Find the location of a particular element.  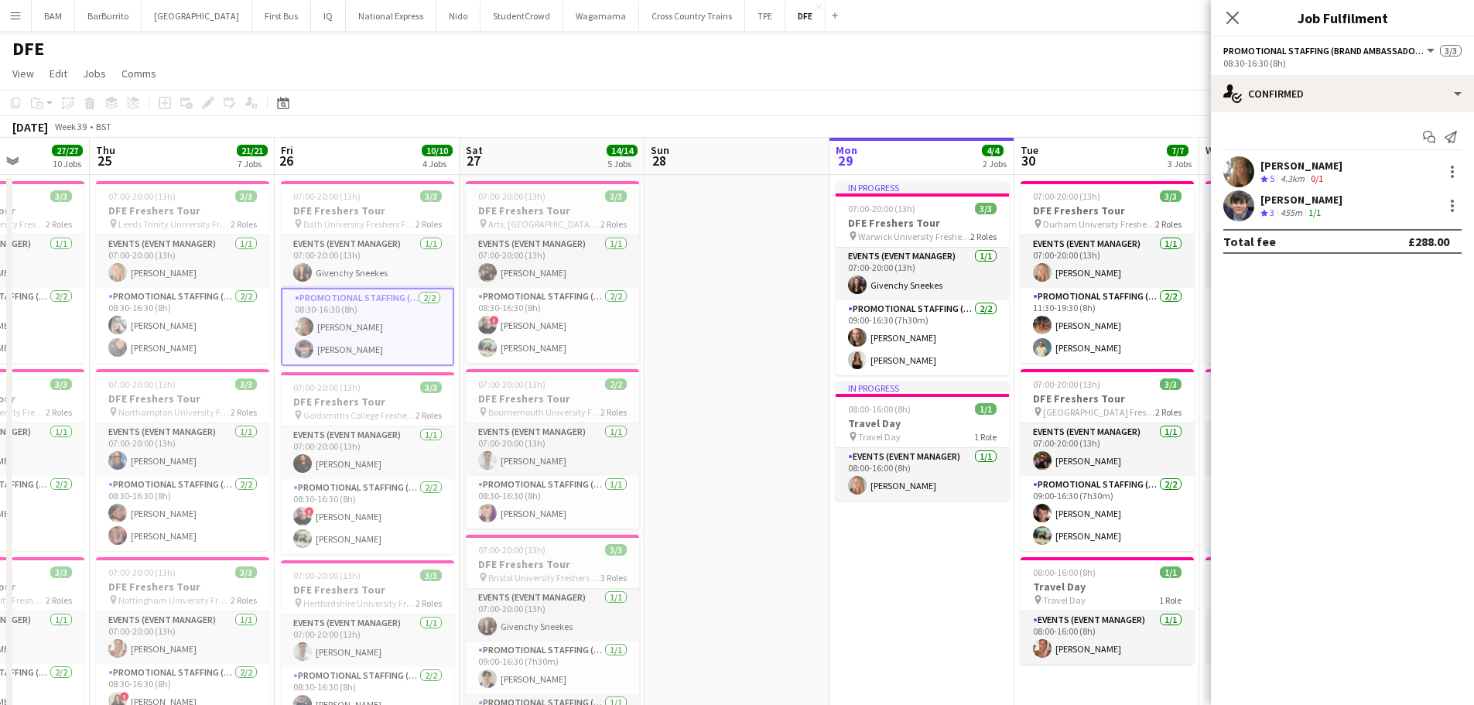

div: 07:00-20:00 (13h)3/3DFE Freshers Tour Goldsmiths College Freshers Fair2 RolesEvents (Event Manage... is located at coordinates (367, 463).